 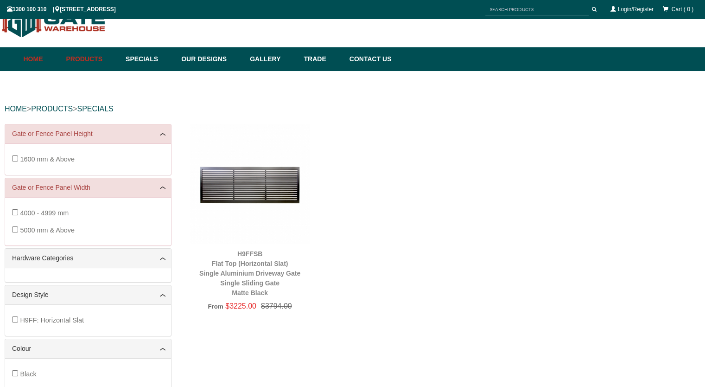 I want to click on a: Trade, so click(x=322, y=59).